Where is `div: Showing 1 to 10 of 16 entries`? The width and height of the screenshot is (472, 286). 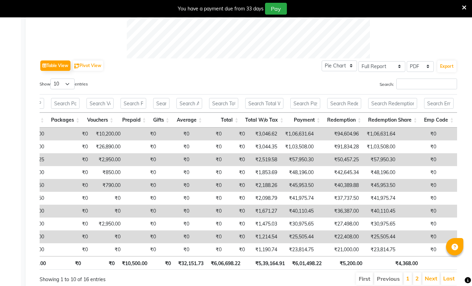
div: Showing 1 to 10 of 16 entries is located at coordinates (123, 277).